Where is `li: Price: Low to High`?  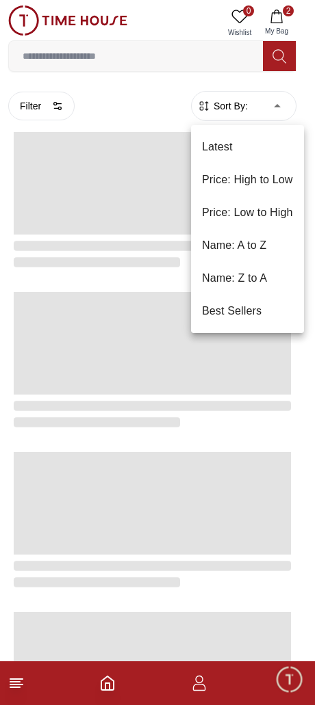
li: Price: Low to High is located at coordinates (247, 213).